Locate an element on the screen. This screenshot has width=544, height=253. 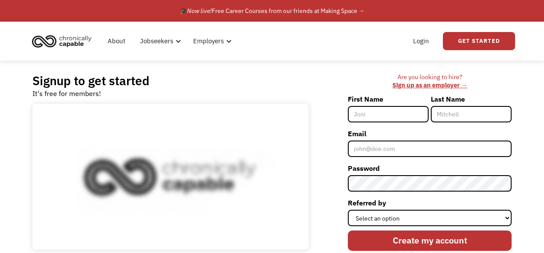
a: About is located at coordinates (116, 41).